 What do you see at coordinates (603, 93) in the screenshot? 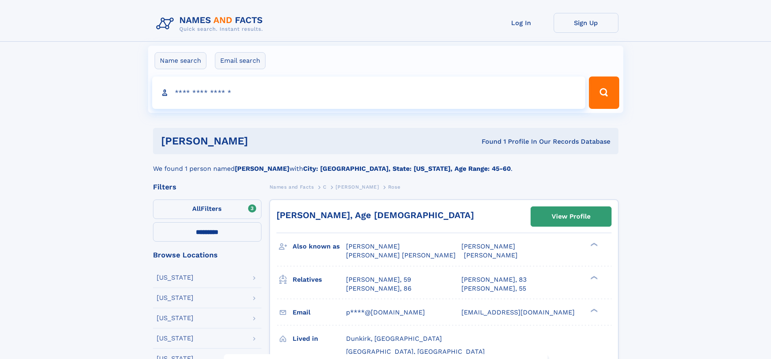
I see `button: Search Button` at bounding box center [603, 93].